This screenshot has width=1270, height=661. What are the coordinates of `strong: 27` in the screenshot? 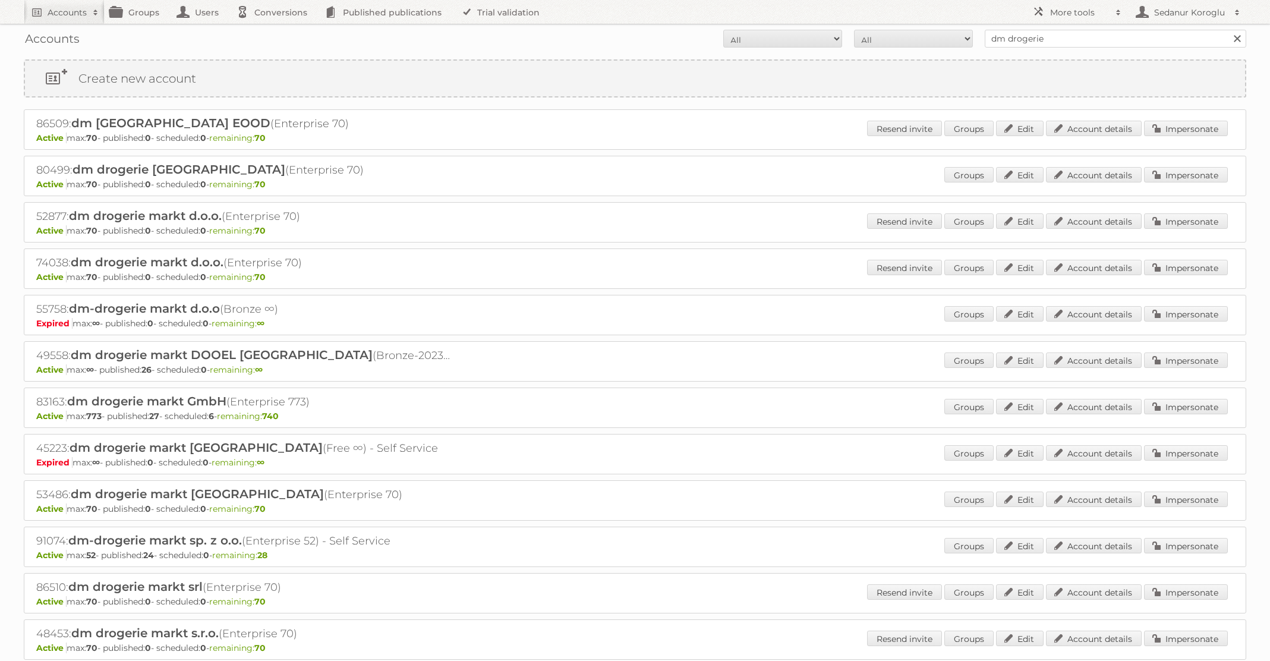 It's located at (154, 416).